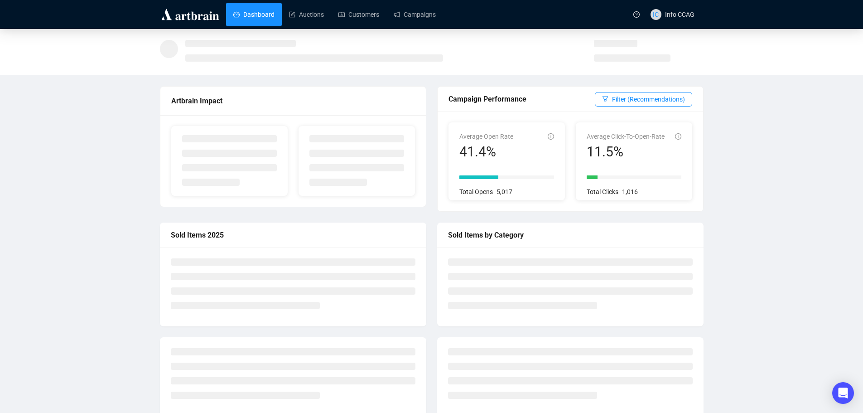 Image resolution: width=863 pixels, height=413 pixels. I want to click on a: Customers, so click(359, 14).